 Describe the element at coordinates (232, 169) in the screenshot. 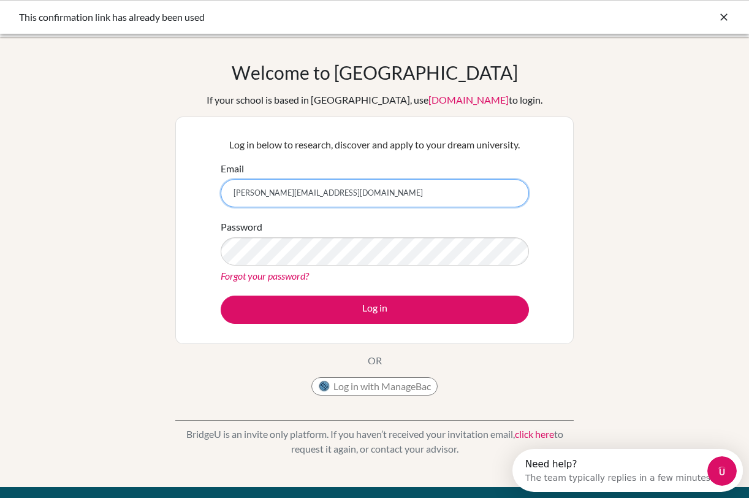

I see `label: Email` at that location.